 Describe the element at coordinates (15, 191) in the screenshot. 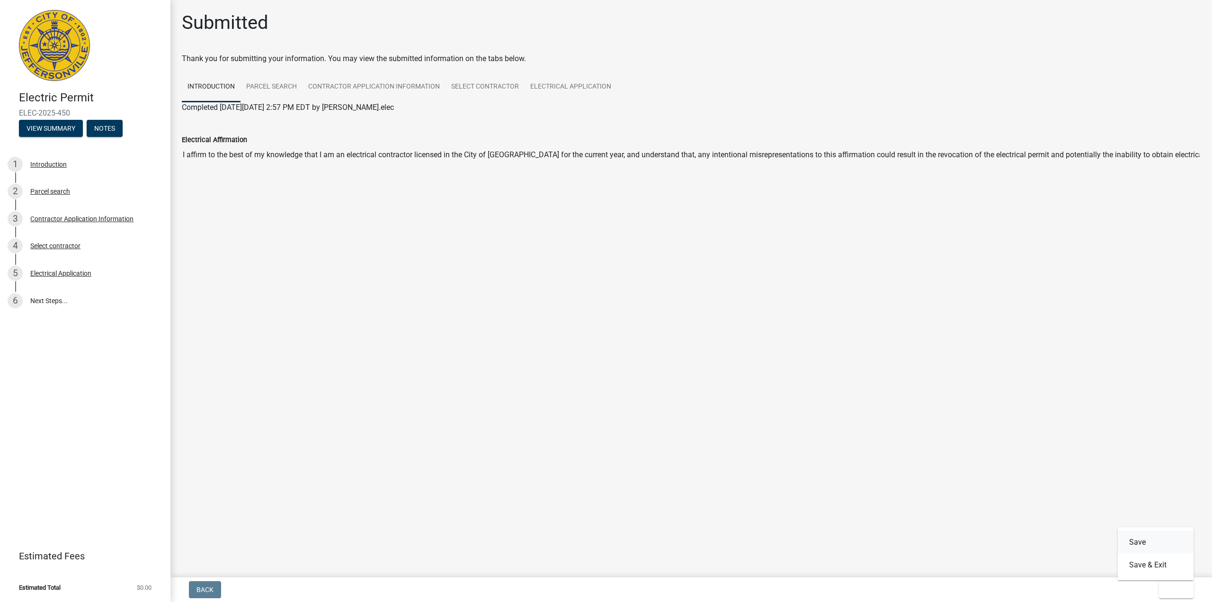

I see `div: 2` at that location.